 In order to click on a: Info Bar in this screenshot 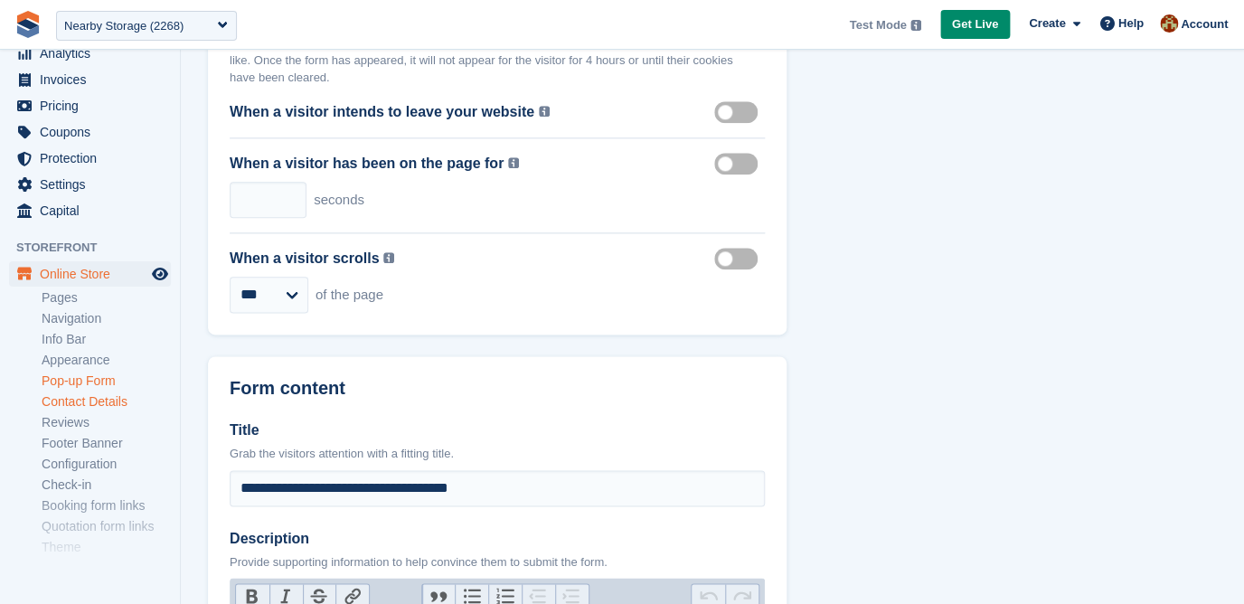, I will do `click(106, 339)`.